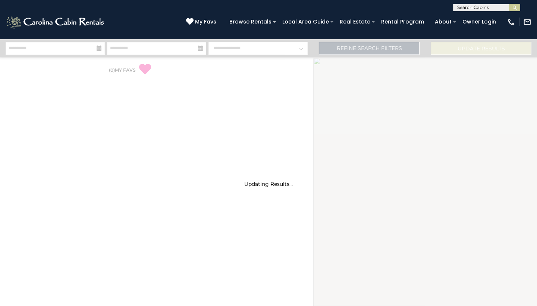 The height and width of the screenshot is (306, 537). I want to click on a: Local Area Guide, so click(305, 22).